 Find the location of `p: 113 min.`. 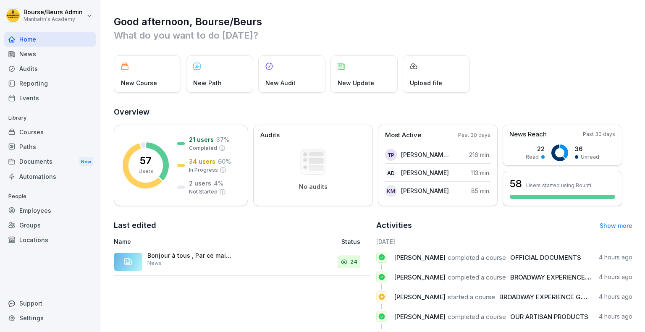

p: 113 min. is located at coordinates (480, 173).